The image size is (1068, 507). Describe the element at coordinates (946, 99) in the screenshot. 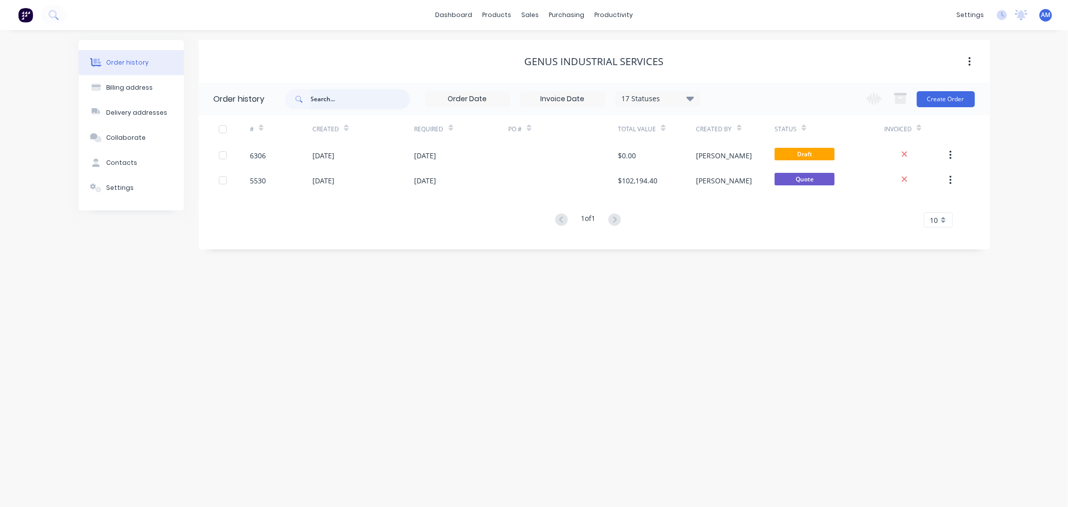

I see `button: Create Order` at that location.